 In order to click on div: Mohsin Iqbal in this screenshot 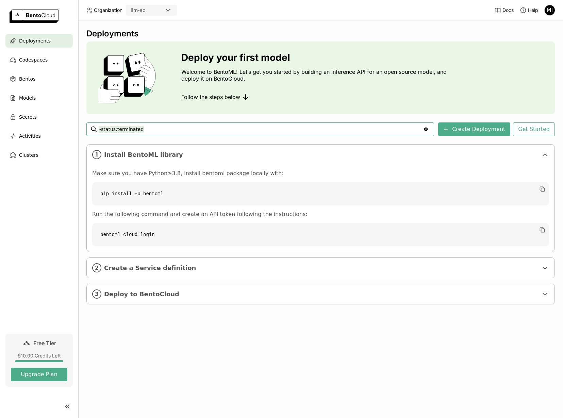, I will do `click(550, 10)`.